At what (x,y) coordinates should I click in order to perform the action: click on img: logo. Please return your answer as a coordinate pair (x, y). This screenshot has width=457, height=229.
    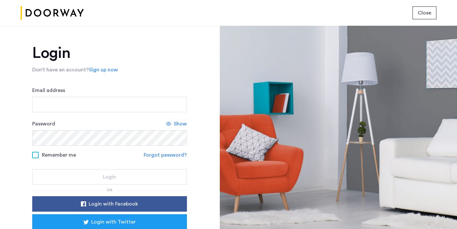
    Looking at the image, I should click on (52, 13).